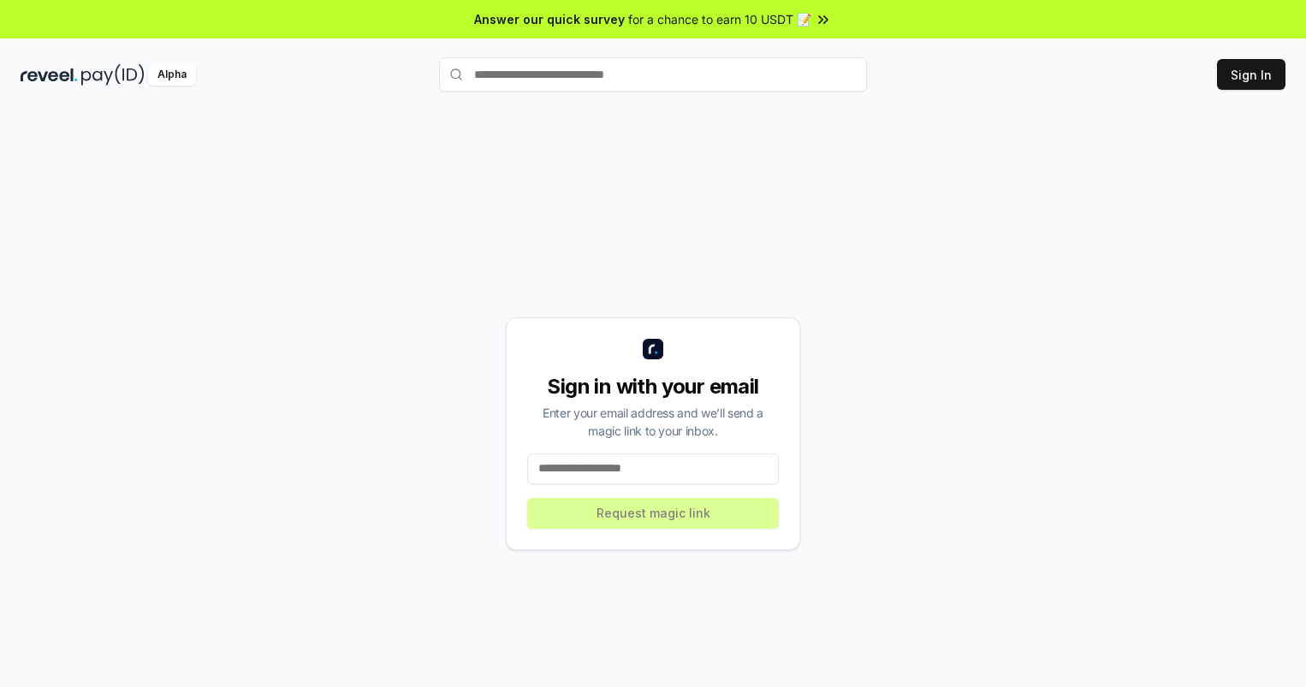 This screenshot has width=1306, height=687. Describe the element at coordinates (653, 349) in the screenshot. I see `img: logo_small` at that location.